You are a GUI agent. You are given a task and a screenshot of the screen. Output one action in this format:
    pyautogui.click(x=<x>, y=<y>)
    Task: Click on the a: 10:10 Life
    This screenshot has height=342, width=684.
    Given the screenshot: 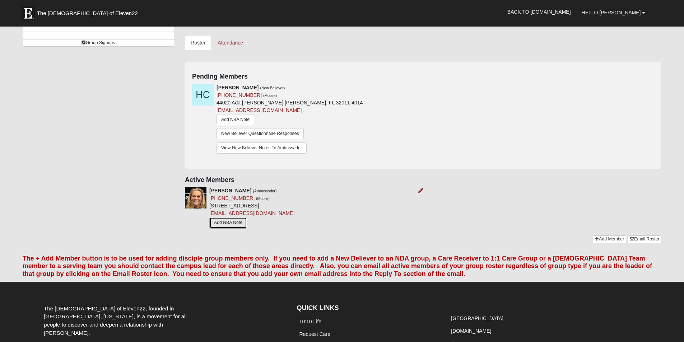 What is the action you would take?
    pyautogui.click(x=311, y=322)
    